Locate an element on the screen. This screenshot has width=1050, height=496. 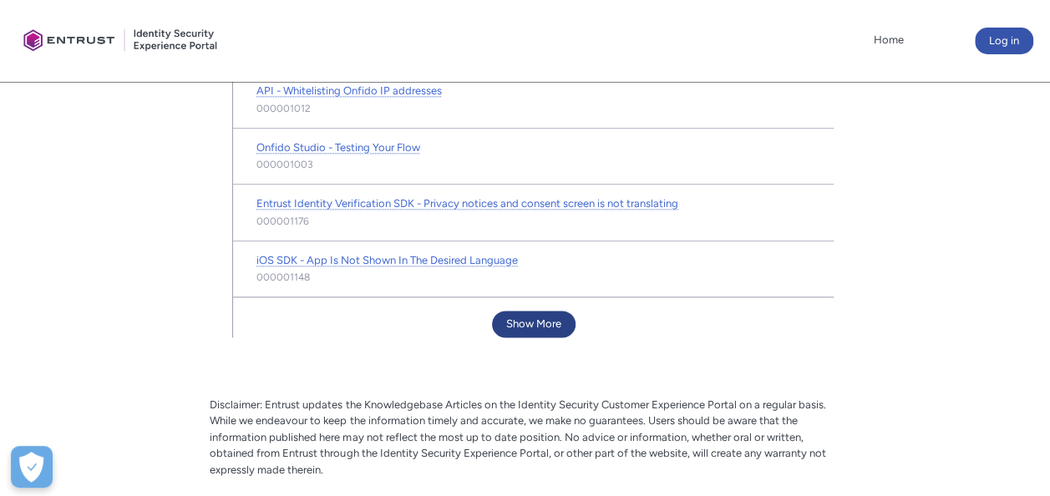
lightning-formatted-text: 000001176 is located at coordinates (282, 221).